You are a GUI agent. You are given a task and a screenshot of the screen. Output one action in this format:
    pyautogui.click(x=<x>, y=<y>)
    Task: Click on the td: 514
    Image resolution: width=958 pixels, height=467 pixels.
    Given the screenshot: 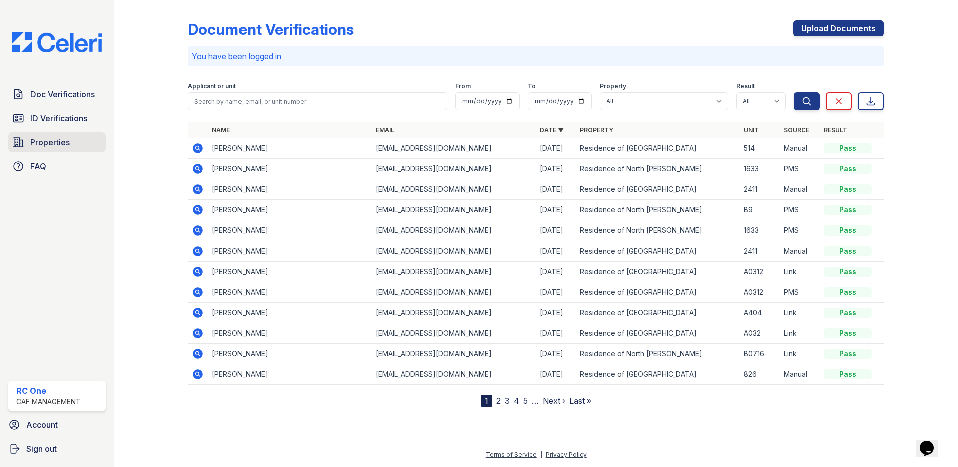 What is the action you would take?
    pyautogui.click(x=759, y=148)
    